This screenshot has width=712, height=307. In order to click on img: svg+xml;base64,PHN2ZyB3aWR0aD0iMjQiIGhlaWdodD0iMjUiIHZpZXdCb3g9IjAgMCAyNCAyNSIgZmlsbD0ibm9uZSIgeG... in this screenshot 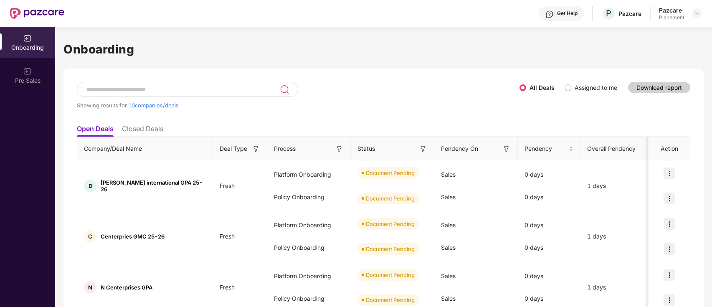, I will do `click(284, 89)`.